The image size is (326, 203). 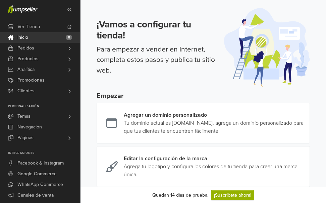 I want to click on div: Quedan 14 días de prueba., so click(x=180, y=195).